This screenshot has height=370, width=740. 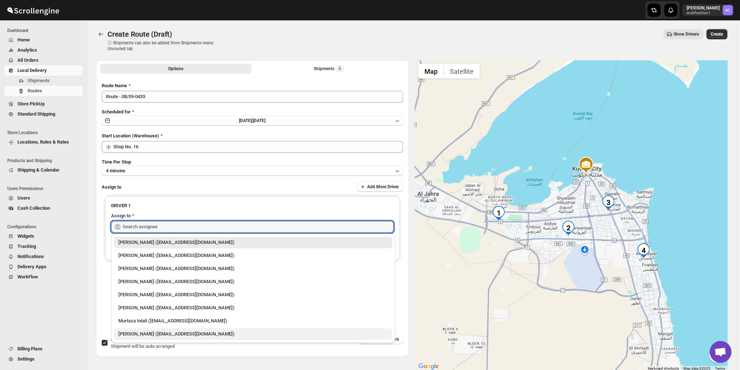 I want to click on span: Store PickUp, so click(x=31, y=104).